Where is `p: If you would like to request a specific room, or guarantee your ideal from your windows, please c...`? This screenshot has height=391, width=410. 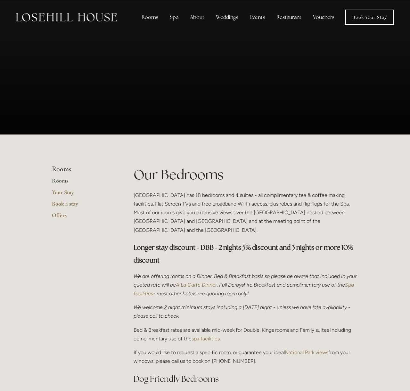
p: If you would like to request a specific room, or guarantee your ideal from your windows, please c... is located at coordinates (246, 357).